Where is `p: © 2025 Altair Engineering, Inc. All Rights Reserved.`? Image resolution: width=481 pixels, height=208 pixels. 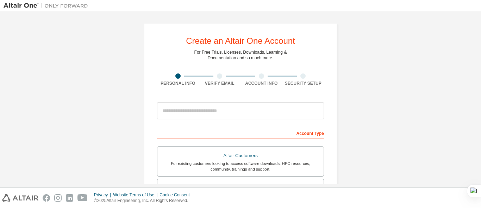
p: © 2025 Altair Engineering, Inc. All Rights Reserved. is located at coordinates (144, 200).